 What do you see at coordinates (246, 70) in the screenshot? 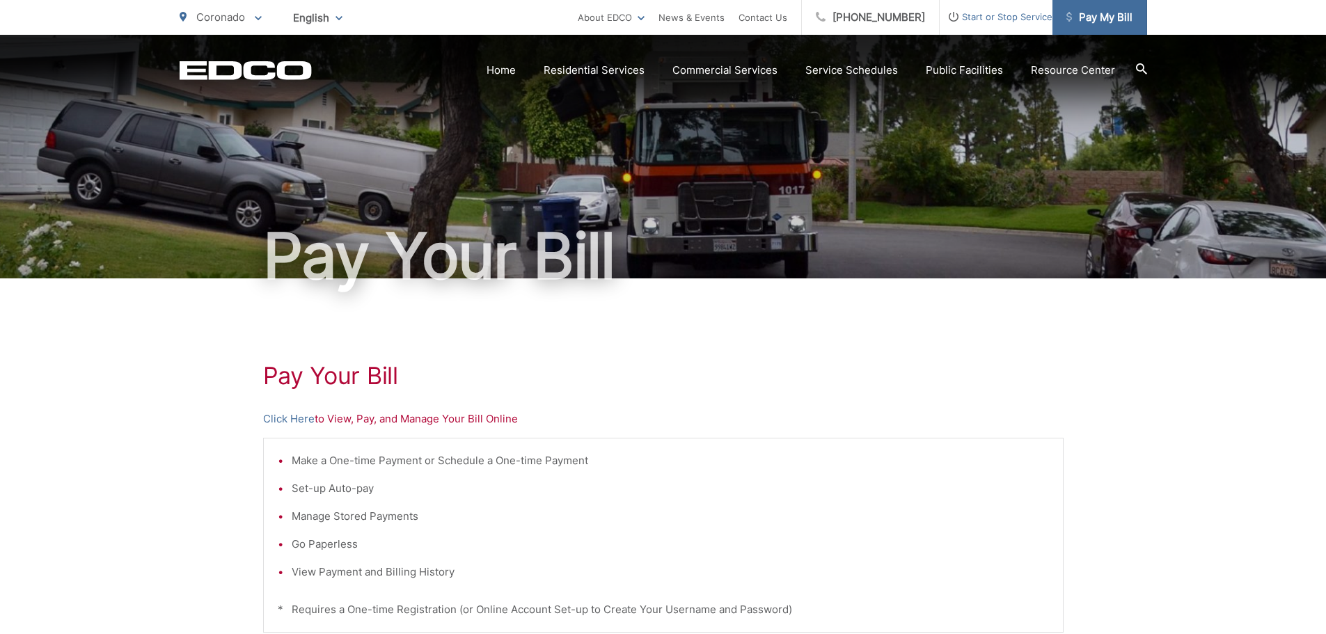
I see `a: EDCD logo. Return to the homepage.` at bounding box center [246, 70].